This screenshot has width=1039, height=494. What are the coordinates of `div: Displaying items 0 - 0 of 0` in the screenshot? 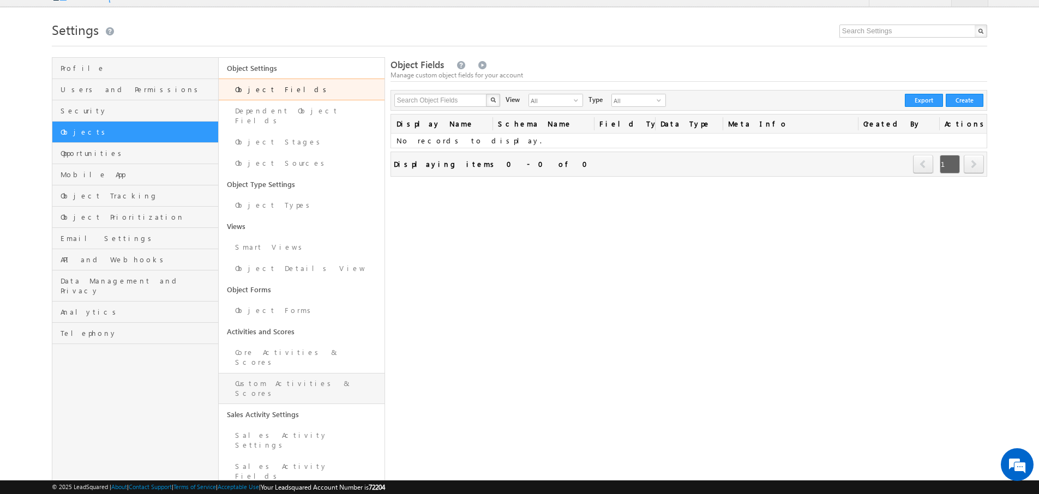 It's located at (493, 164).